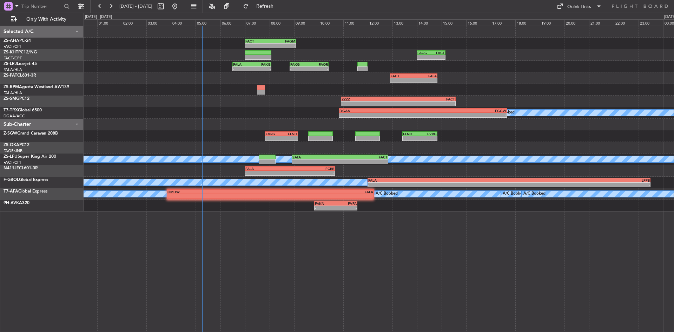 Image resolution: width=674 pixels, height=332 pixels. What do you see at coordinates (10, 64) in the screenshot?
I see `span: ZS-LRJ` at bounding box center [10, 64].